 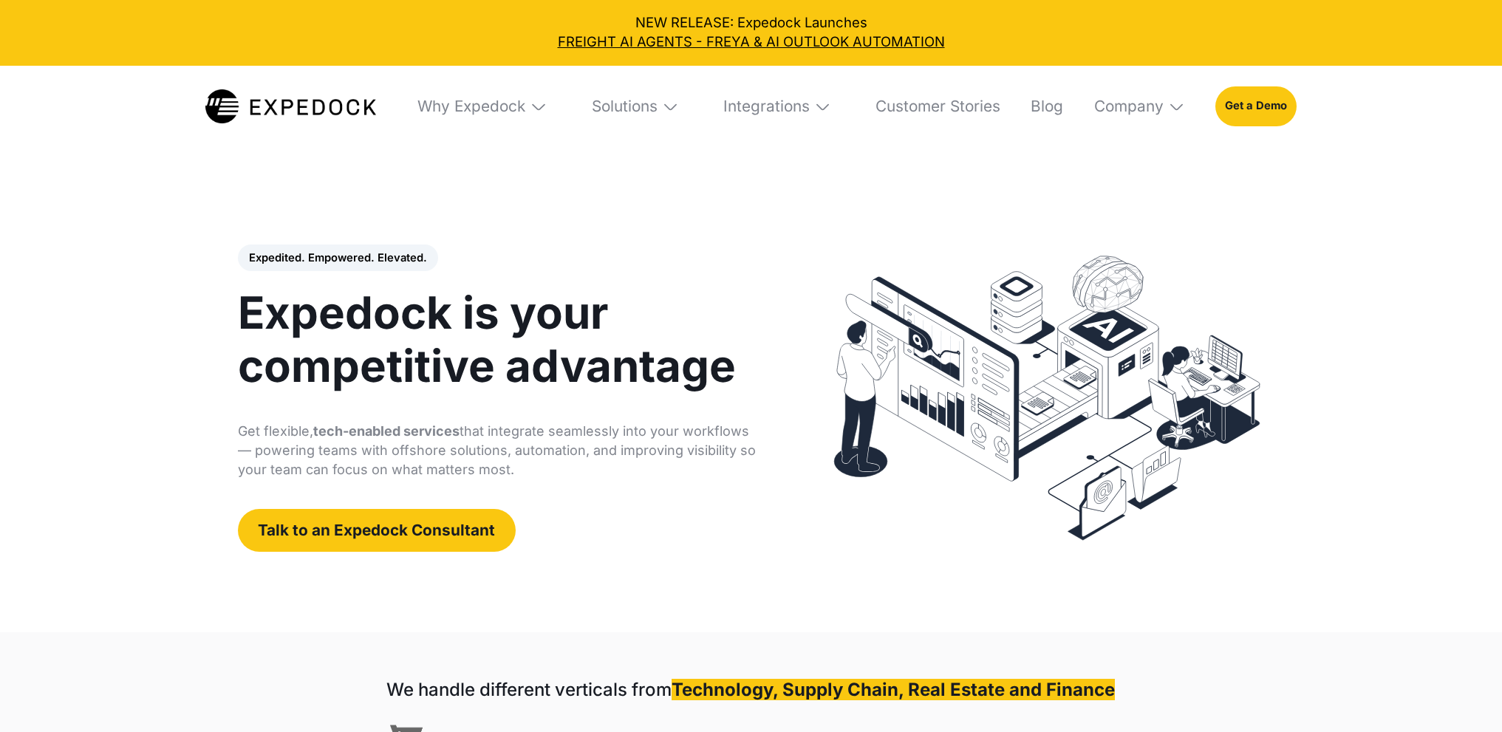 What do you see at coordinates (1256, 106) in the screenshot?
I see `a: Get a Demo` at bounding box center [1256, 106].